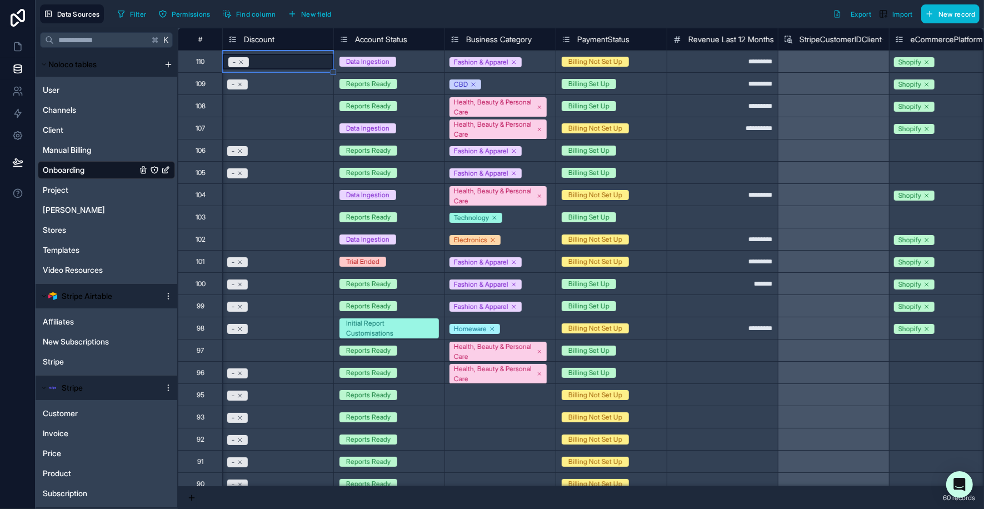  Describe the element at coordinates (381, 39) in the screenshot. I see `span: Account Status` at that location.